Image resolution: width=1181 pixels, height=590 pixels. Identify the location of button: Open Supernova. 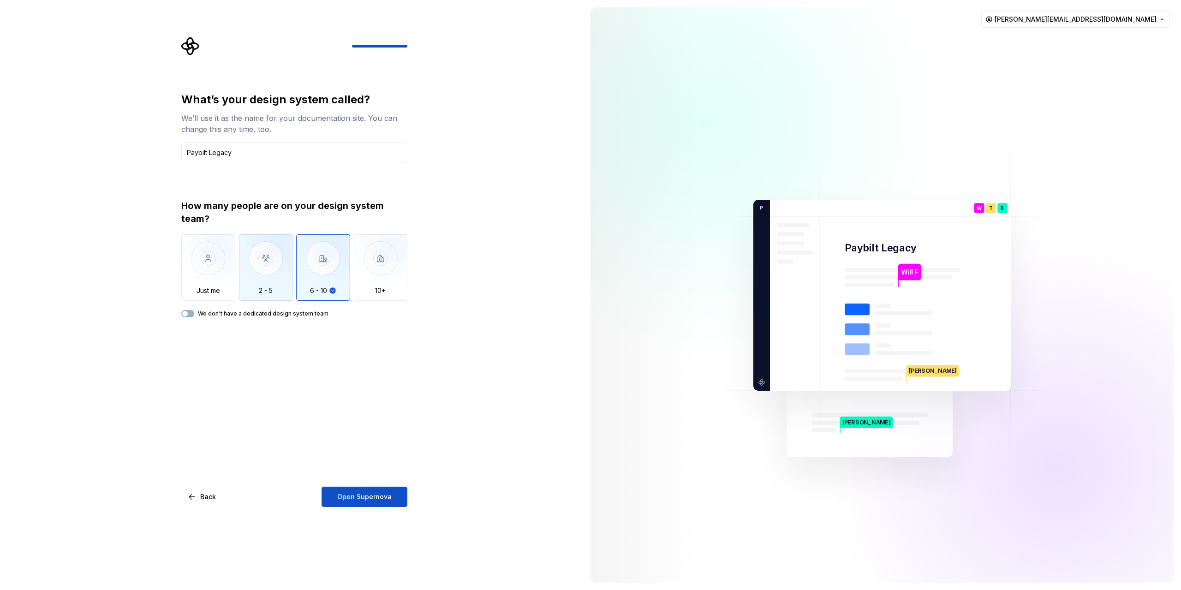
(364, 497).